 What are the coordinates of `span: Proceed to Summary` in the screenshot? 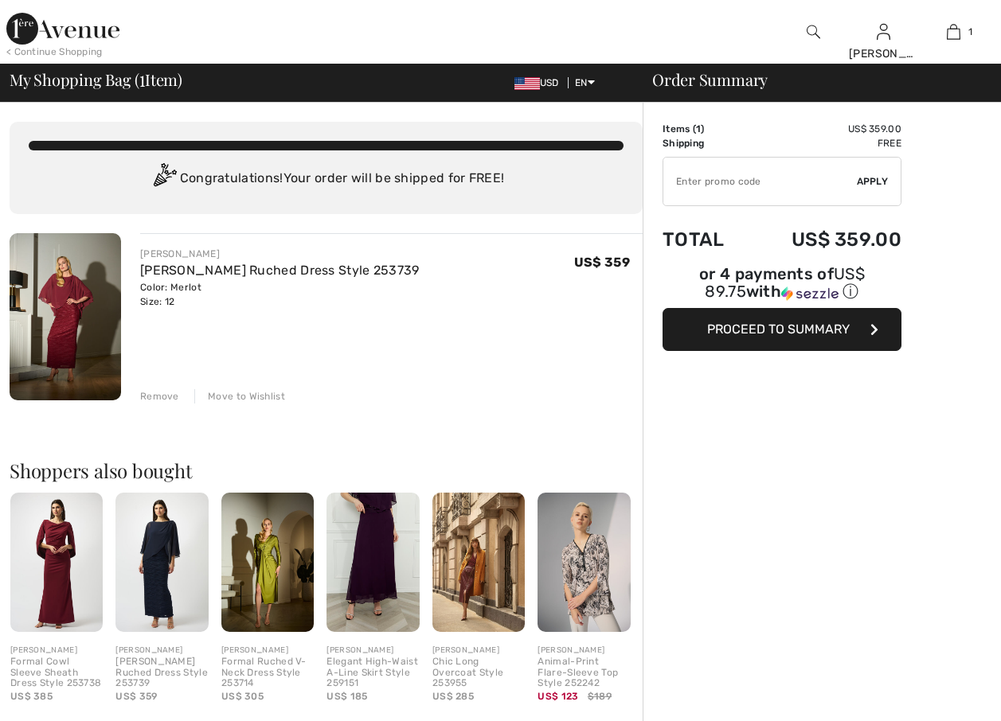 It's located at (778, 329).